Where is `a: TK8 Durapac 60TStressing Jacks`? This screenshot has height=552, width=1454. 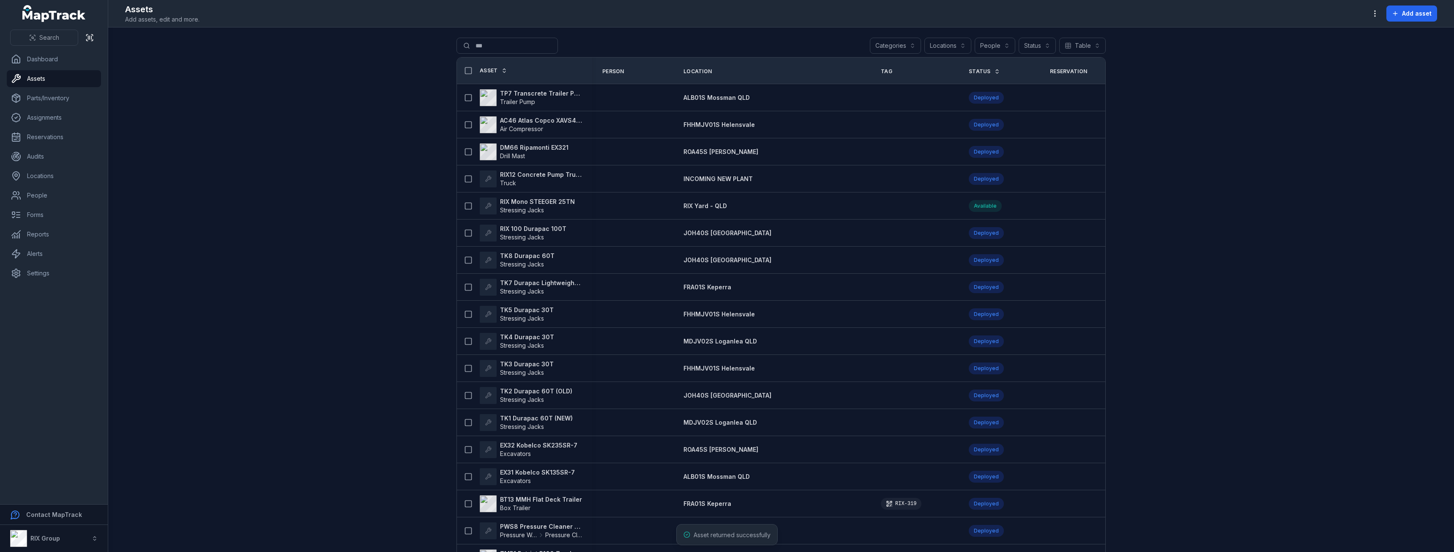 a: TK8 Durapac 60TStressing Jacks is located at coordinates (517, 260).